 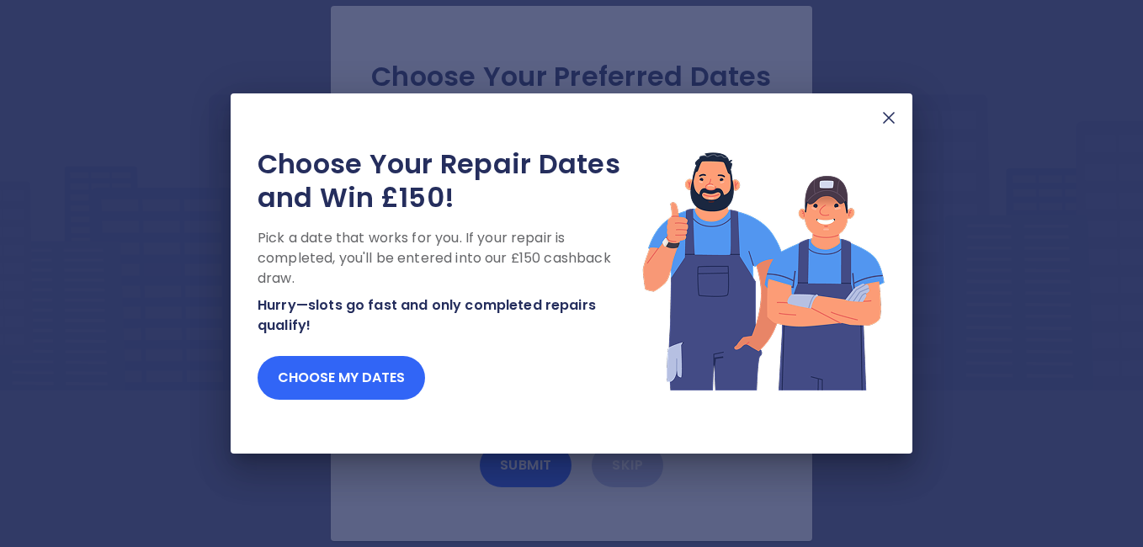 What do you see at coordinates (450, 316) in the screenshot?
I see `p: Hurry—slots go fast and only completed repairs qualify!` at bounding box center [450, 316].